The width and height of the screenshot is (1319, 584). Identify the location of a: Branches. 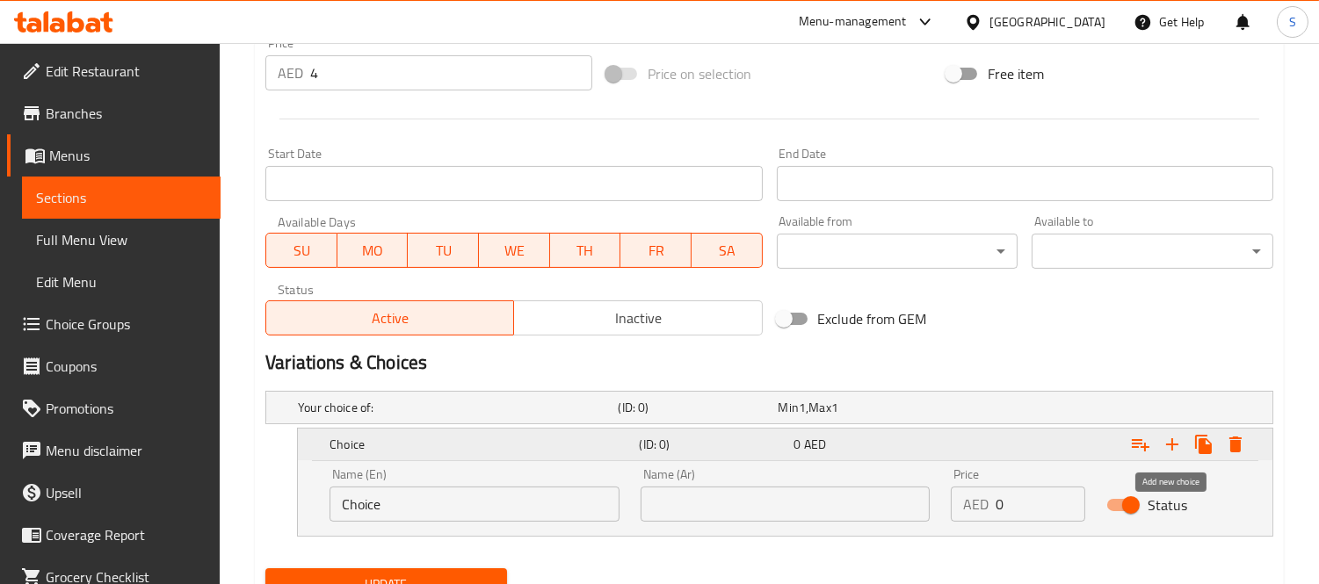
(113, 113).